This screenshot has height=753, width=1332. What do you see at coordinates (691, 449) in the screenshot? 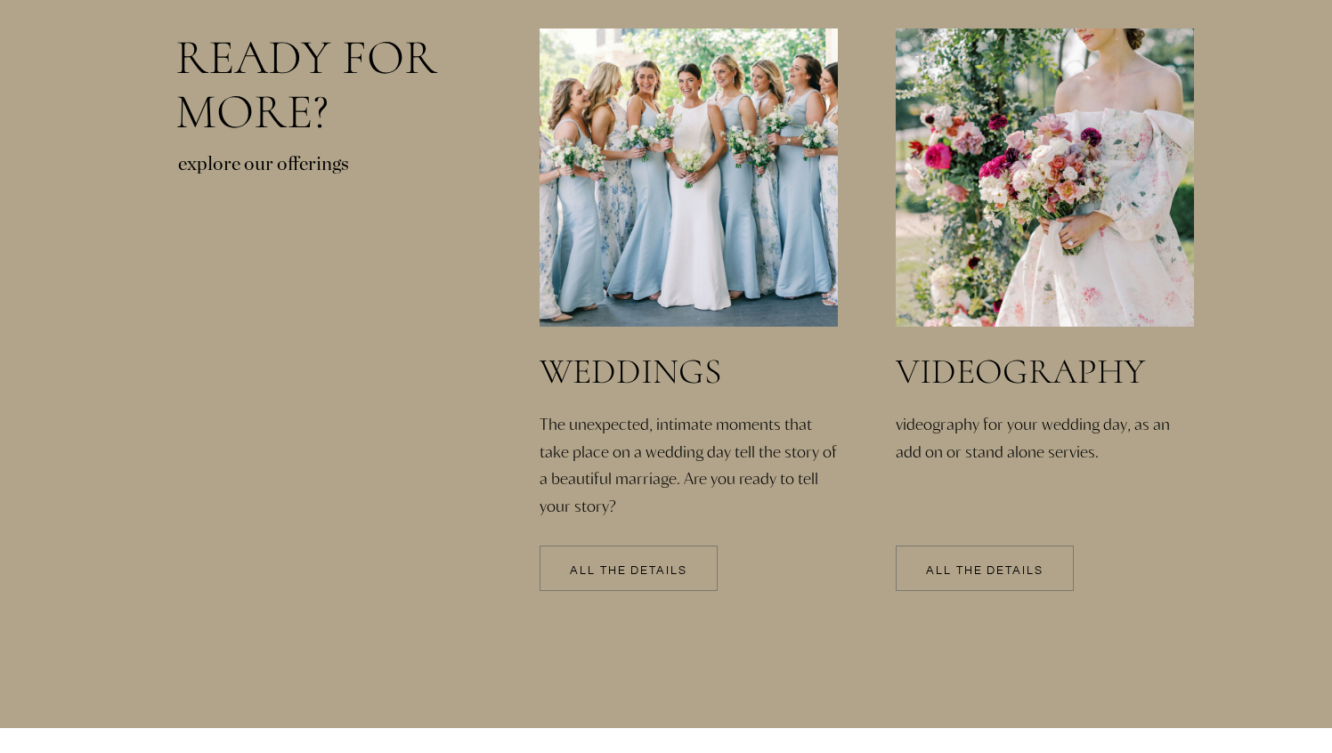
I see `a: The unexpected, intimate moments that take place on a wedding day tell the story of a beautiful m...` at bounding box center [691, 449].